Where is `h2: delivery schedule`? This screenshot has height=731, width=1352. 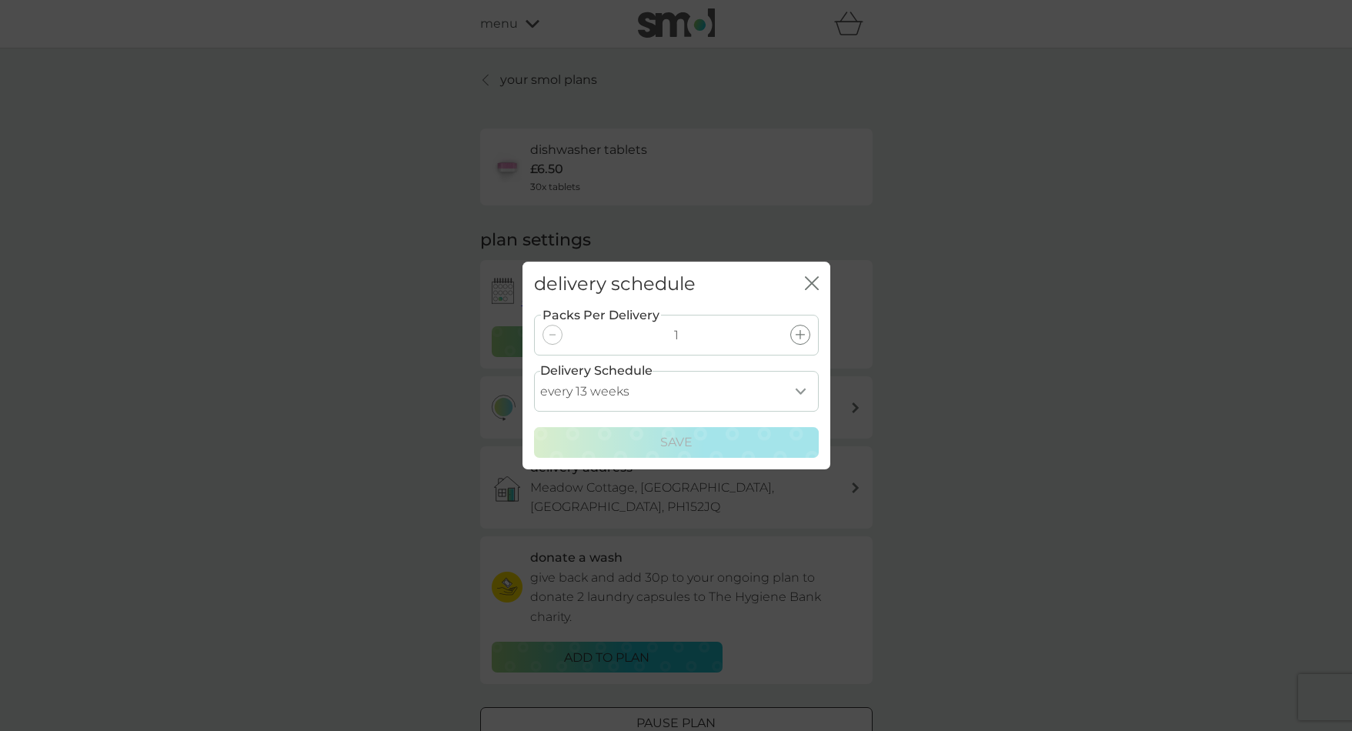 h2: delivery schedule is located at coordinates (615, 284).